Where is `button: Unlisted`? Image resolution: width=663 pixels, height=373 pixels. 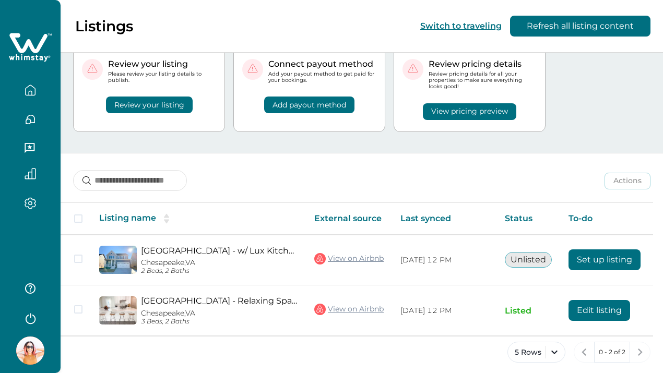
button: Unlisted is located at coordinates (529, 260).